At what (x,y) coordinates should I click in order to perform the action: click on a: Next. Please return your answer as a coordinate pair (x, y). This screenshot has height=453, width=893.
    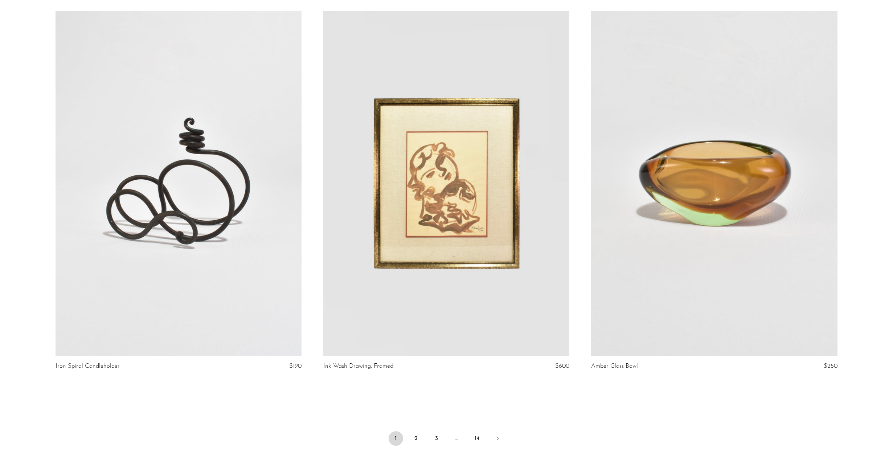
    Looking at the image, I should click on (497, 439).